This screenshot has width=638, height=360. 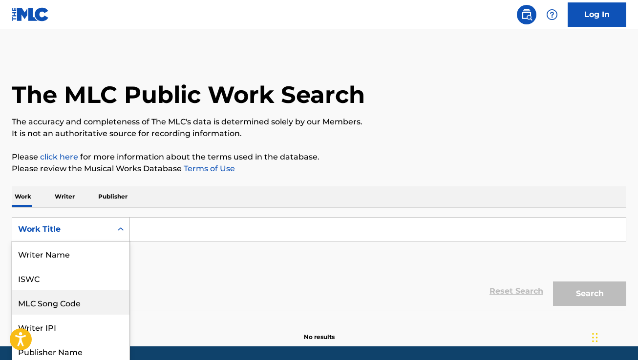 What do you see at coordinates (71, 254) in the screenshot?
I see `div: Writer Name` at bounding box center [71, 254].